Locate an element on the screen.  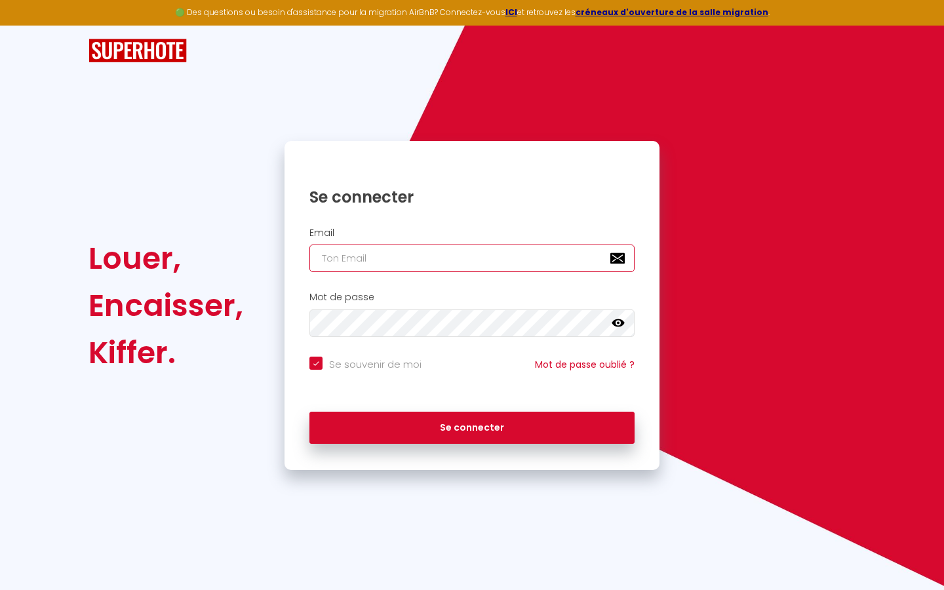
button: Se connecter is located at coordinates (472, 428).